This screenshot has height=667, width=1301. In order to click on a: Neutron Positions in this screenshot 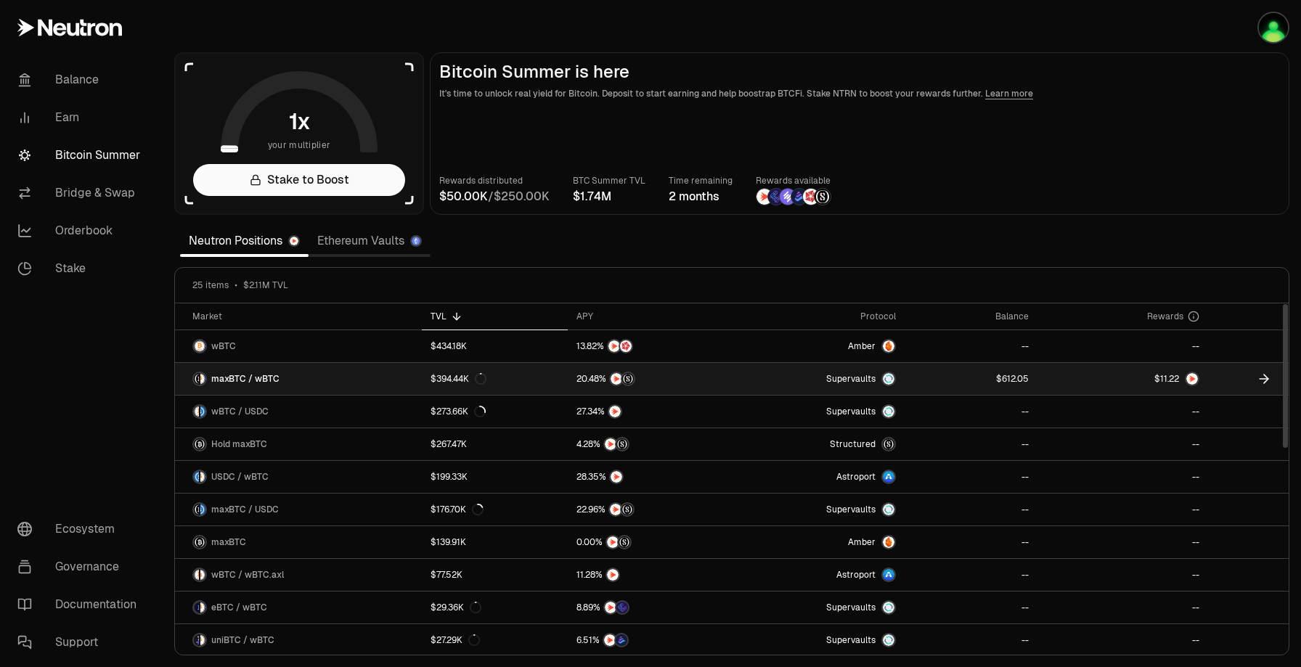, I will do `click(244, 241)`.